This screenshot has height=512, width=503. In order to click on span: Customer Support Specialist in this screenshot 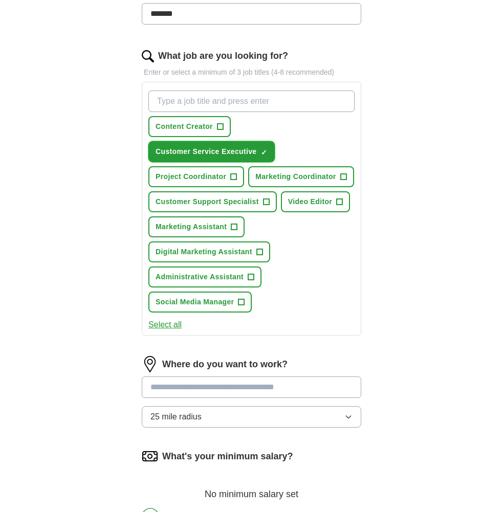, I will do `click(207, 201)`.